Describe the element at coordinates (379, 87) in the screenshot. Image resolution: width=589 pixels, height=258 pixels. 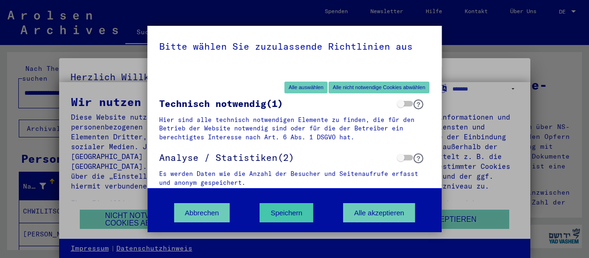
I see `button: Alle nicht notwendige Cookies abwählen` at that location.